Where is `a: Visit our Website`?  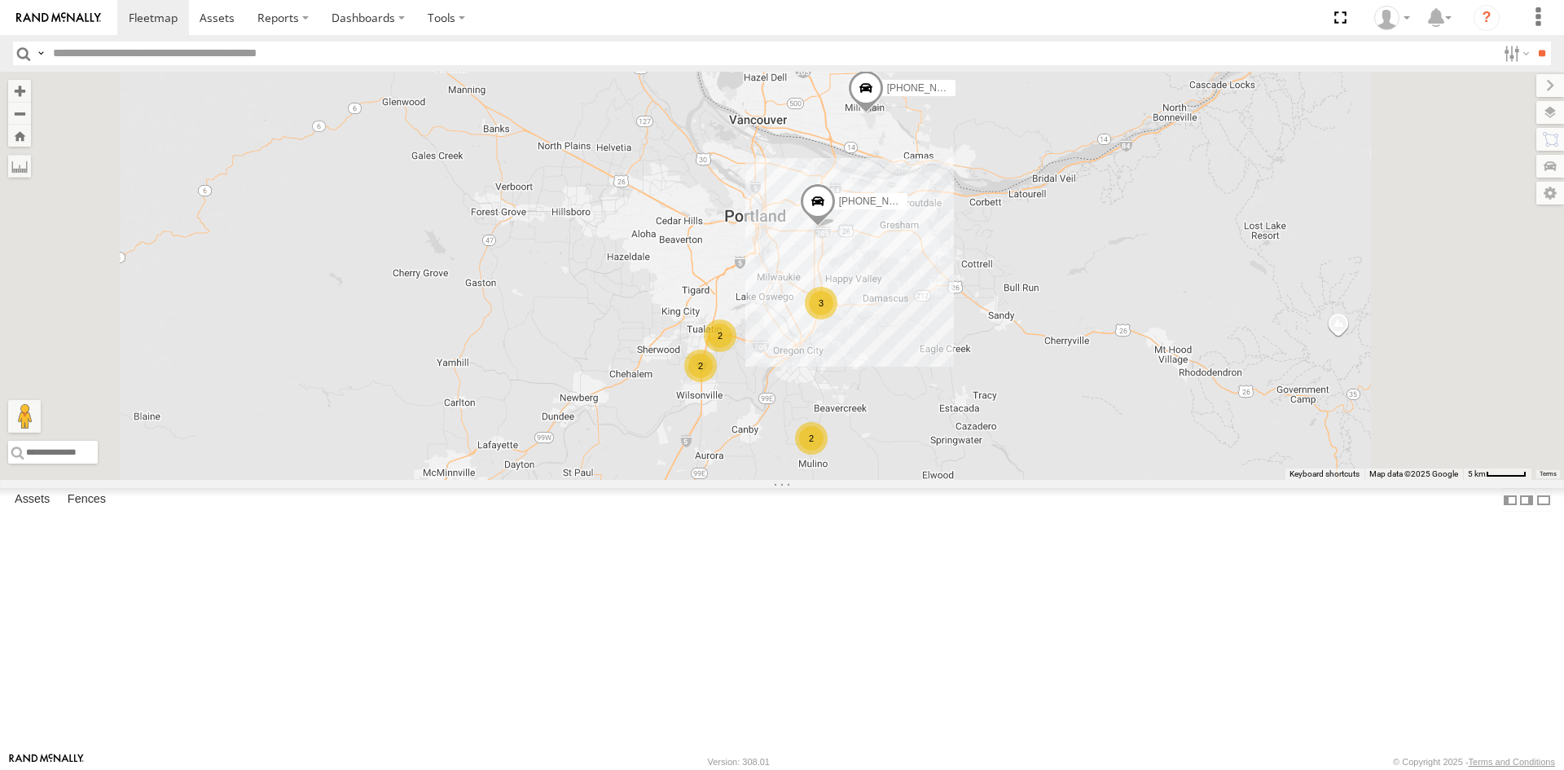 a: Visit our Website is located at coordinates (46, 762).